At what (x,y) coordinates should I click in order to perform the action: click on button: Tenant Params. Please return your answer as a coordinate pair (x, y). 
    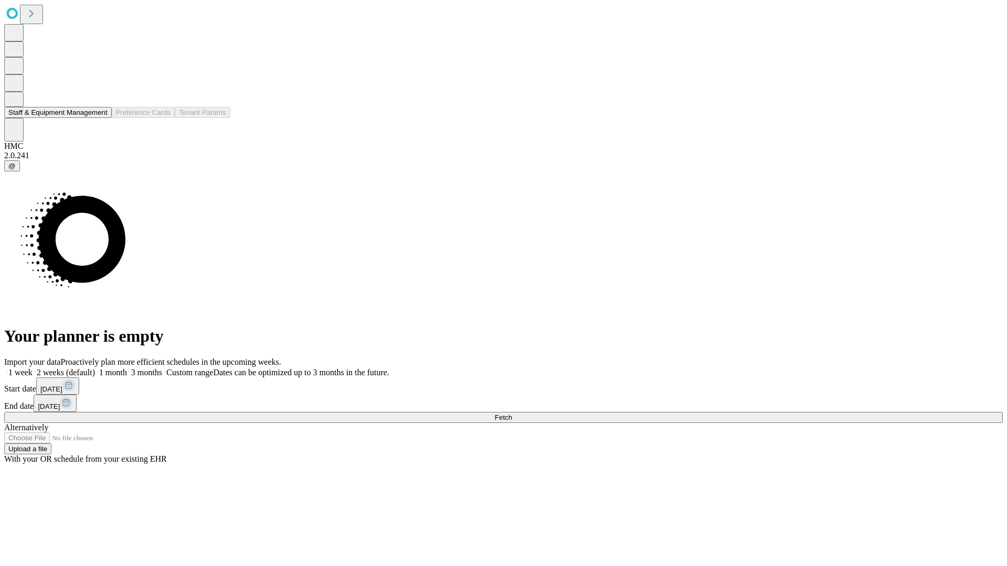
    Looking at the image, I should click on (202, 112).